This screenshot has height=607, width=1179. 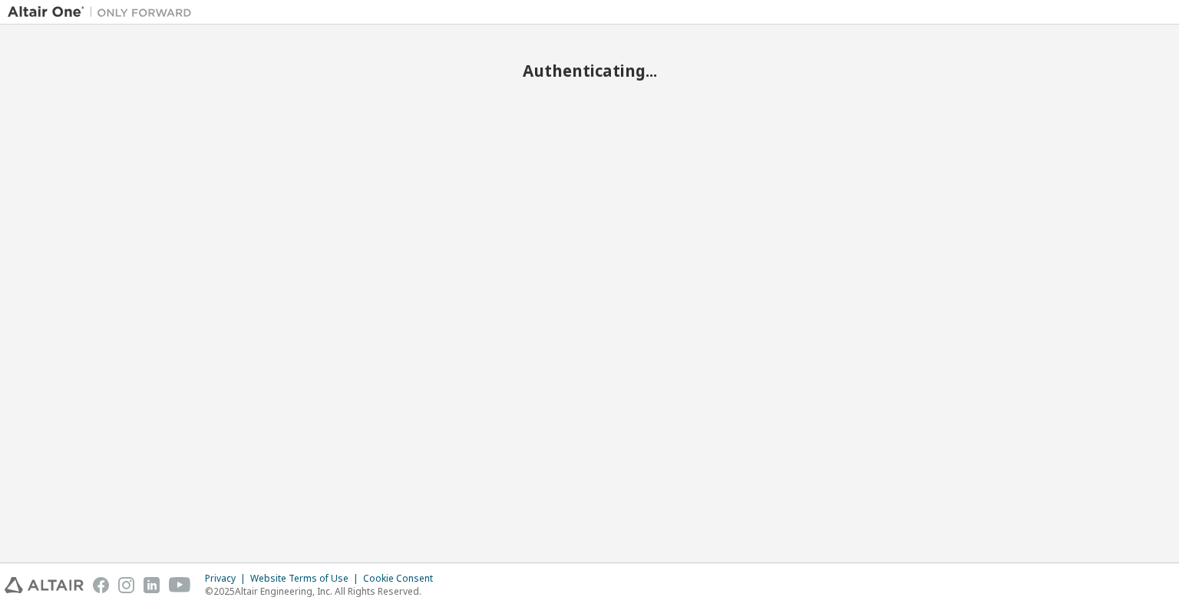 I want to click on img: altair_logo.svg, so click(x=44, y=585).